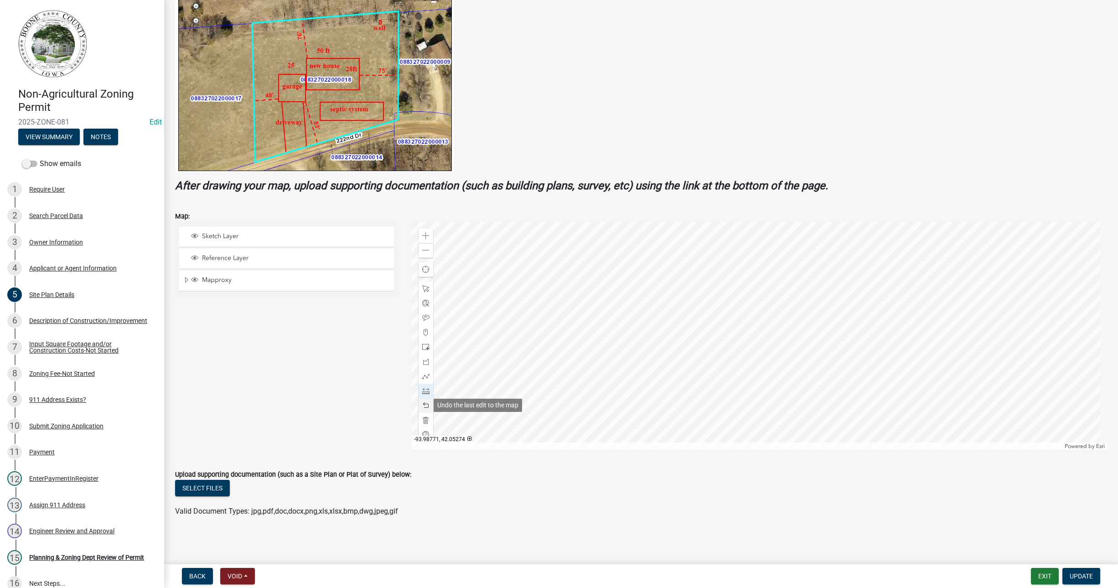 This screenshot has width=1118, height=588. What do you see at coordinates (1085, 446) in the screenshot?
I see `div: Powered by` at bounding box center [1085, 446].